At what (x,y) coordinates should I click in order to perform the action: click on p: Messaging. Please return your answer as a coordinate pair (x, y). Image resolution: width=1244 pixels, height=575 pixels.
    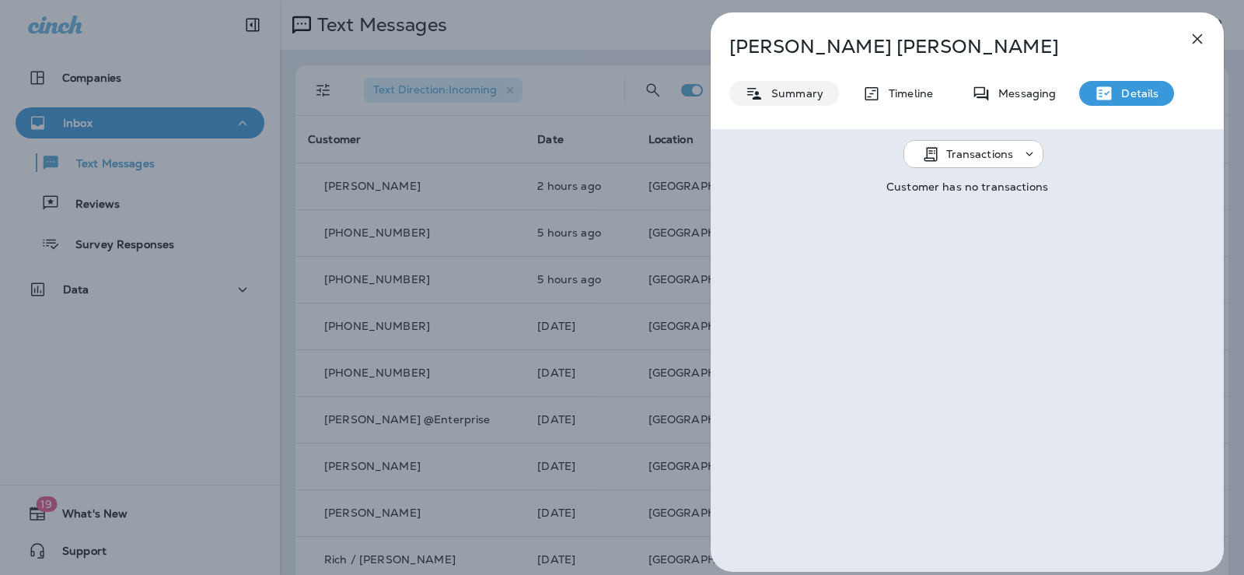
    Looking at the image, I should click on (1024, 93).